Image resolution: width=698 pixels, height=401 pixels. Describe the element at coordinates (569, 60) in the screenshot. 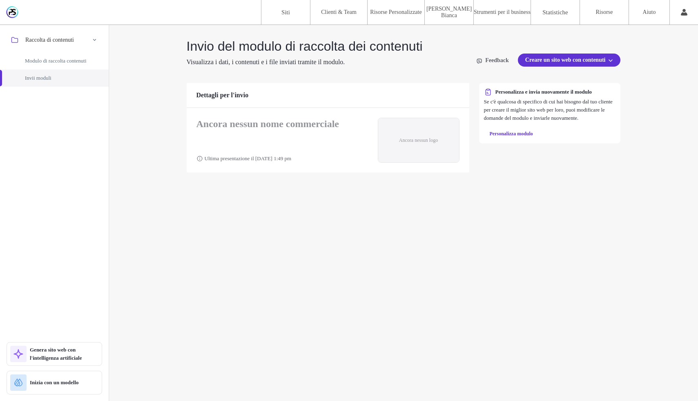

I see `button: Creare un sito web con contenuti` at that location.